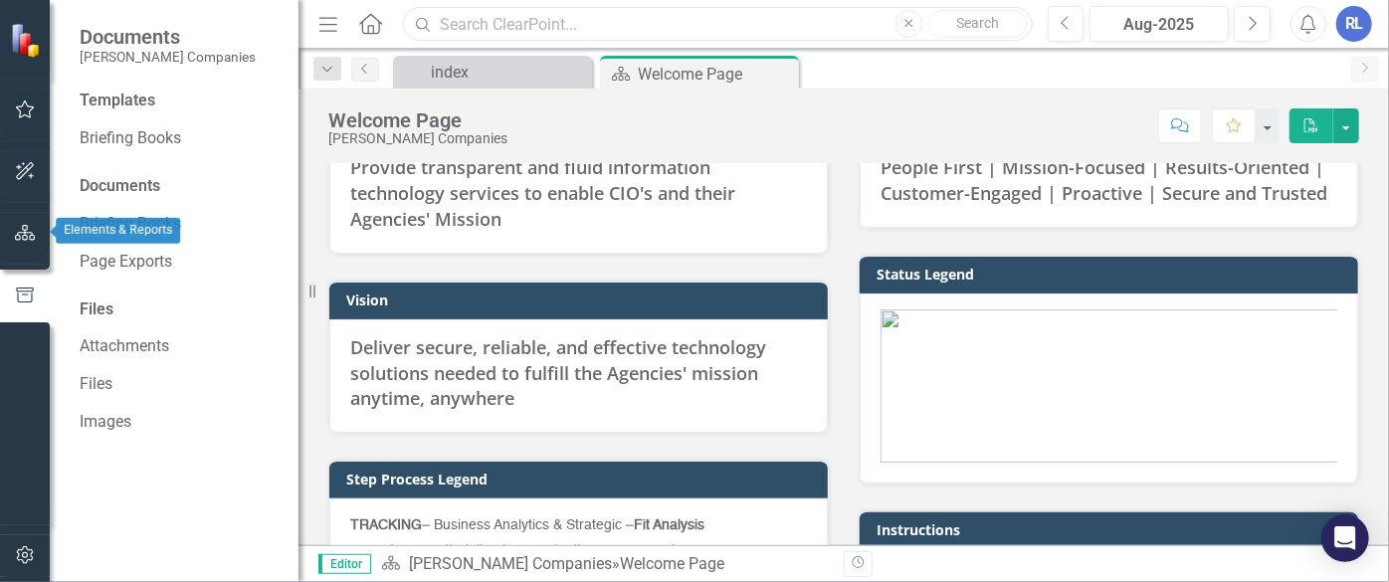  Describe the element at coordinates (532, 550) in the screenshot. I see `span: Impose discipline in opportunity management` at that location.